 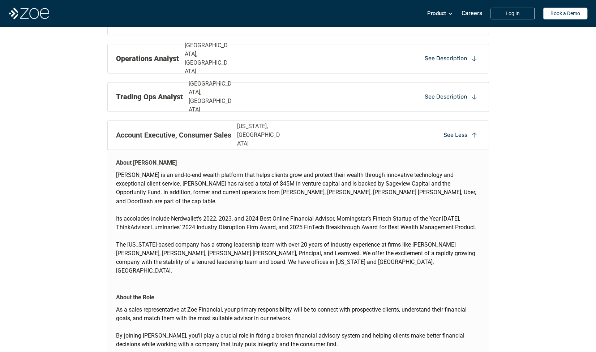 What do you see at coordinates (298, 314) in the screenshot?
I see `p: As a sales representative at Zoe Financial, your primary responsibility will be to connect with p...` at bounding box center [298, 314].